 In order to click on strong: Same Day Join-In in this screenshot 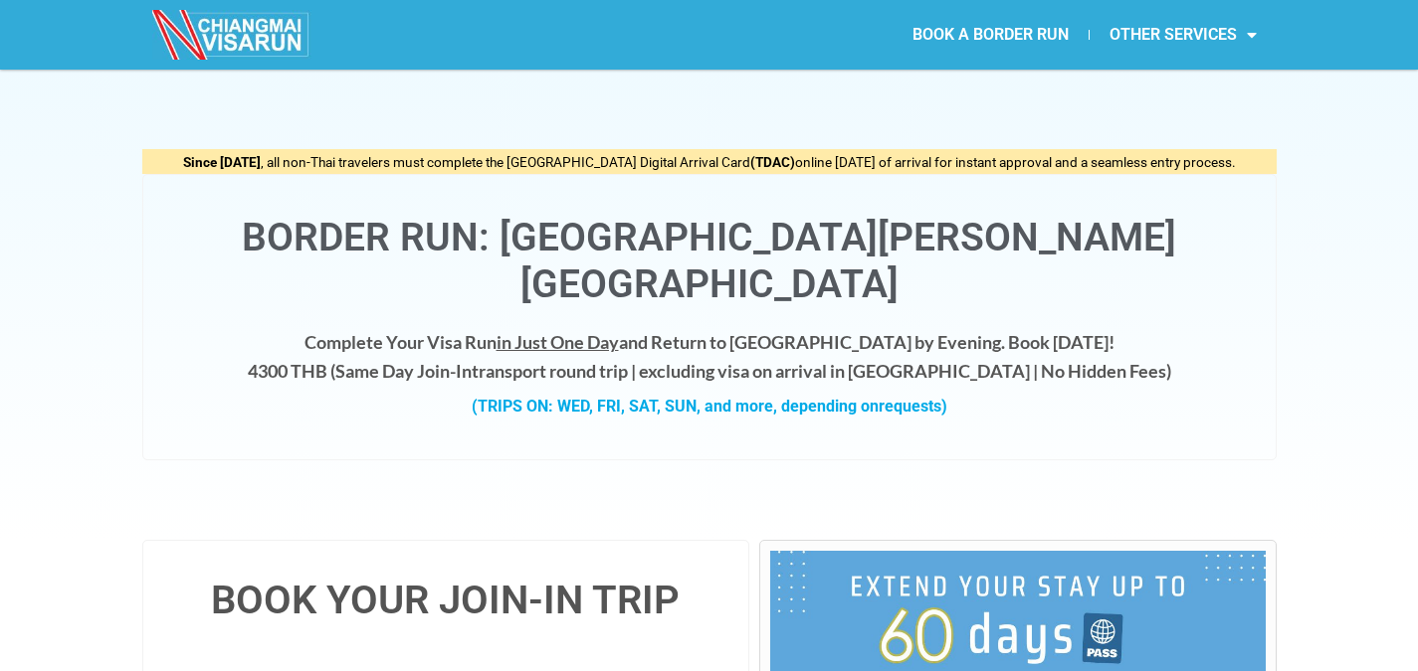, I will do `click(403, 371)`.